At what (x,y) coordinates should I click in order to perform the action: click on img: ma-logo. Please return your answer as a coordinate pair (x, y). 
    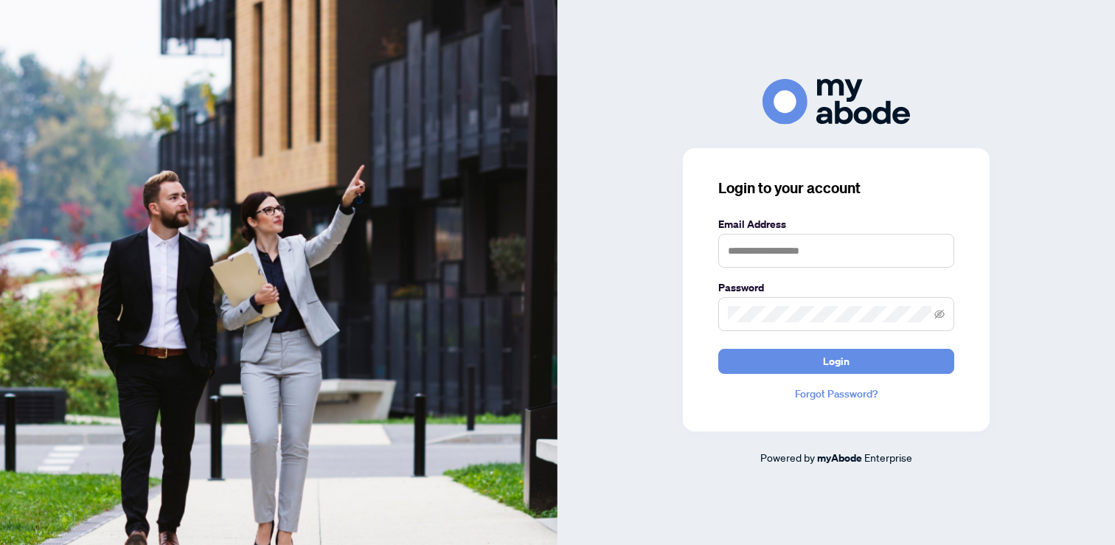
    Looking at the image, I should click on (836, 101).